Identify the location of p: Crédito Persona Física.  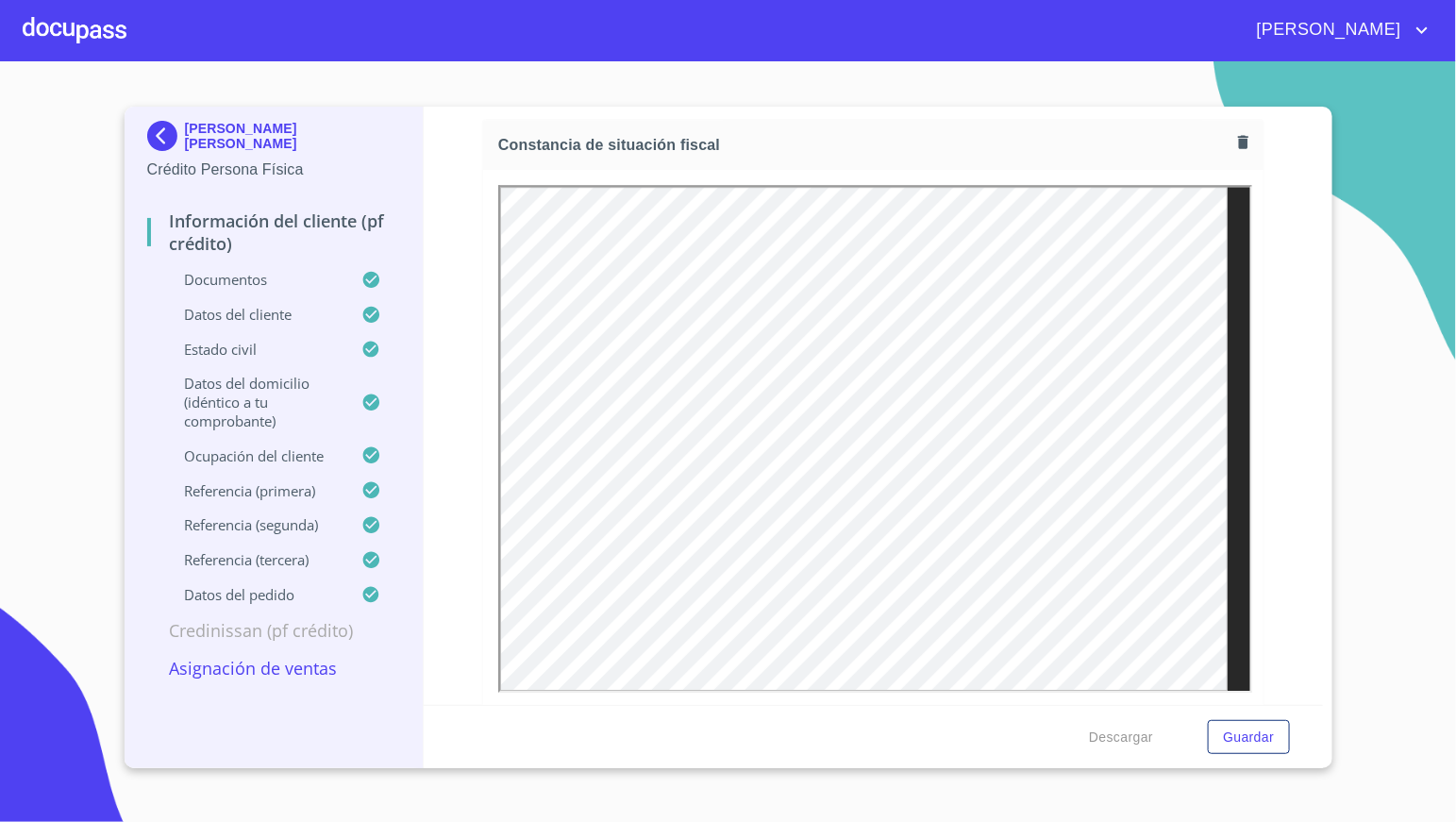
(274, 170).